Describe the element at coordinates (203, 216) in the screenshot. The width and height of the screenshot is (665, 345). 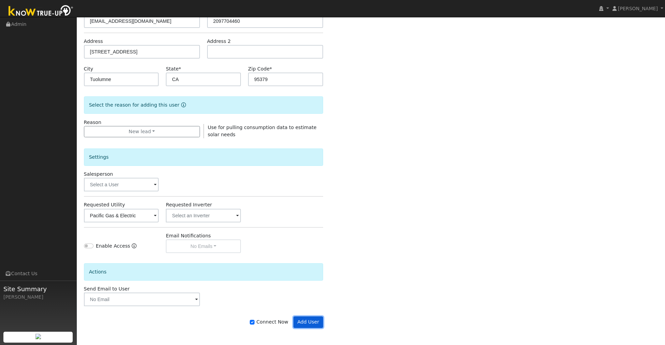
I see `input: Select an Inverter` at that location.